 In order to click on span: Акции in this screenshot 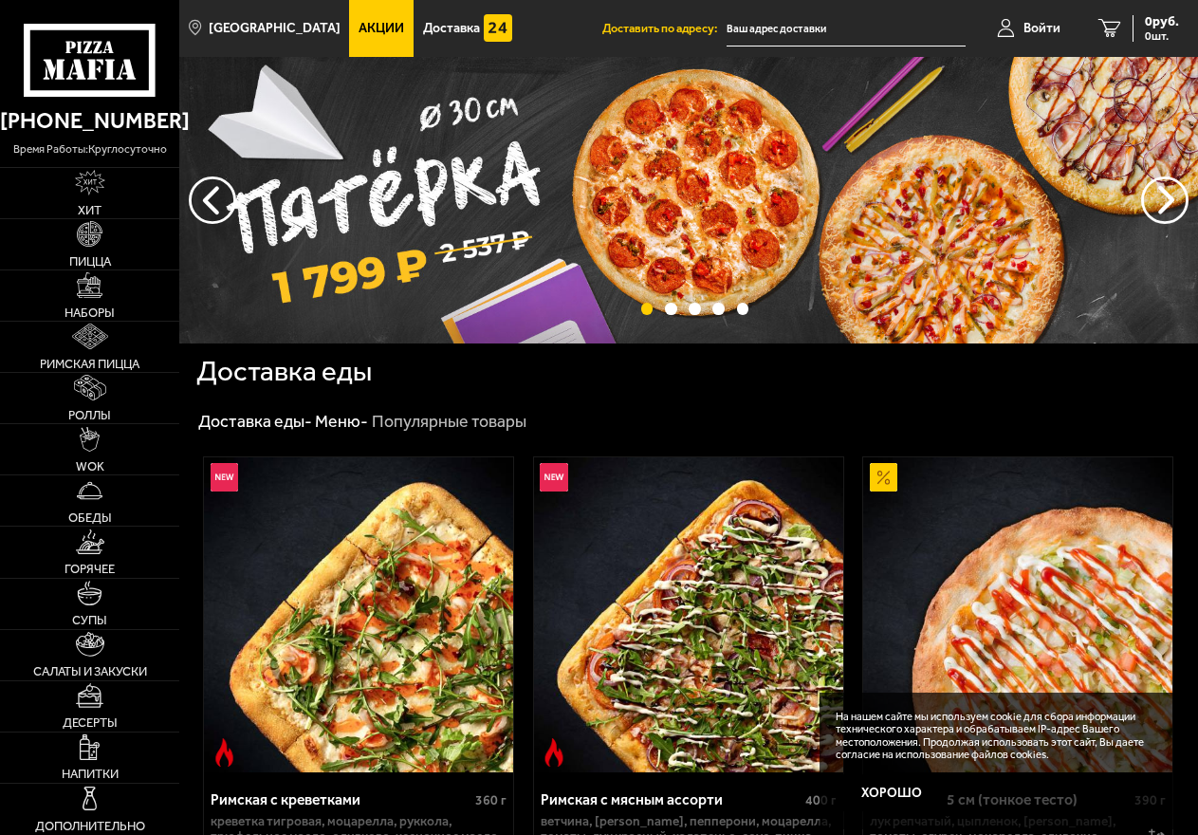, I will do `click(381, 28)`.